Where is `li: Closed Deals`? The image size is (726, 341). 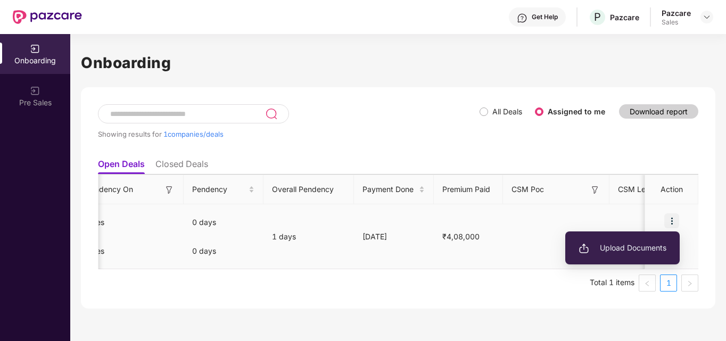 li: Closed Deals is located at coordinates (181, 166).